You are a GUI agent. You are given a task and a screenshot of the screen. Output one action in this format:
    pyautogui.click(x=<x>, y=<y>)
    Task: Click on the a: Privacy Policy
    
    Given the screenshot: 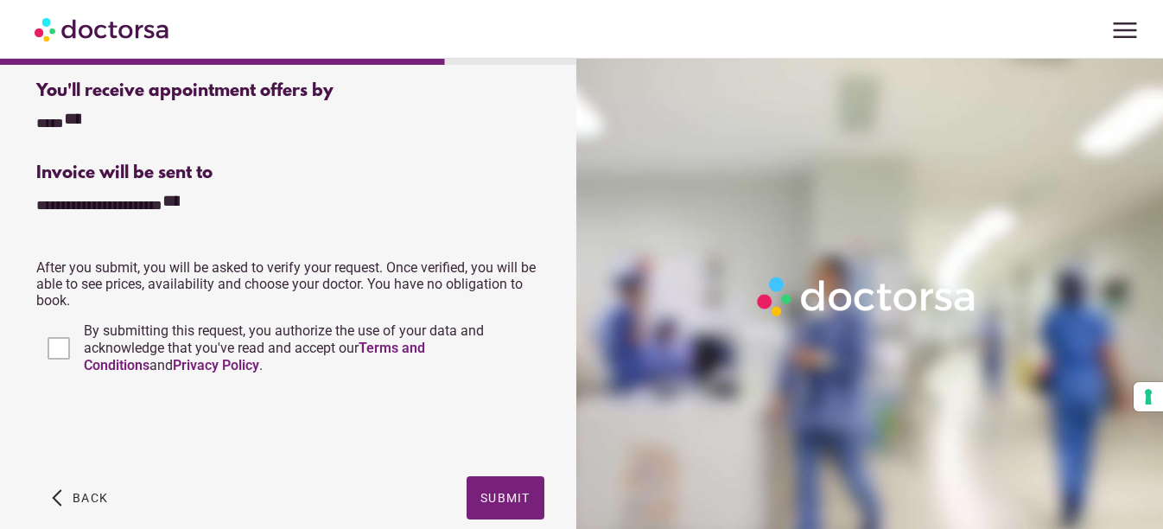 What is the action you would take?
    pyautogui.click(x=216, y=365)
    